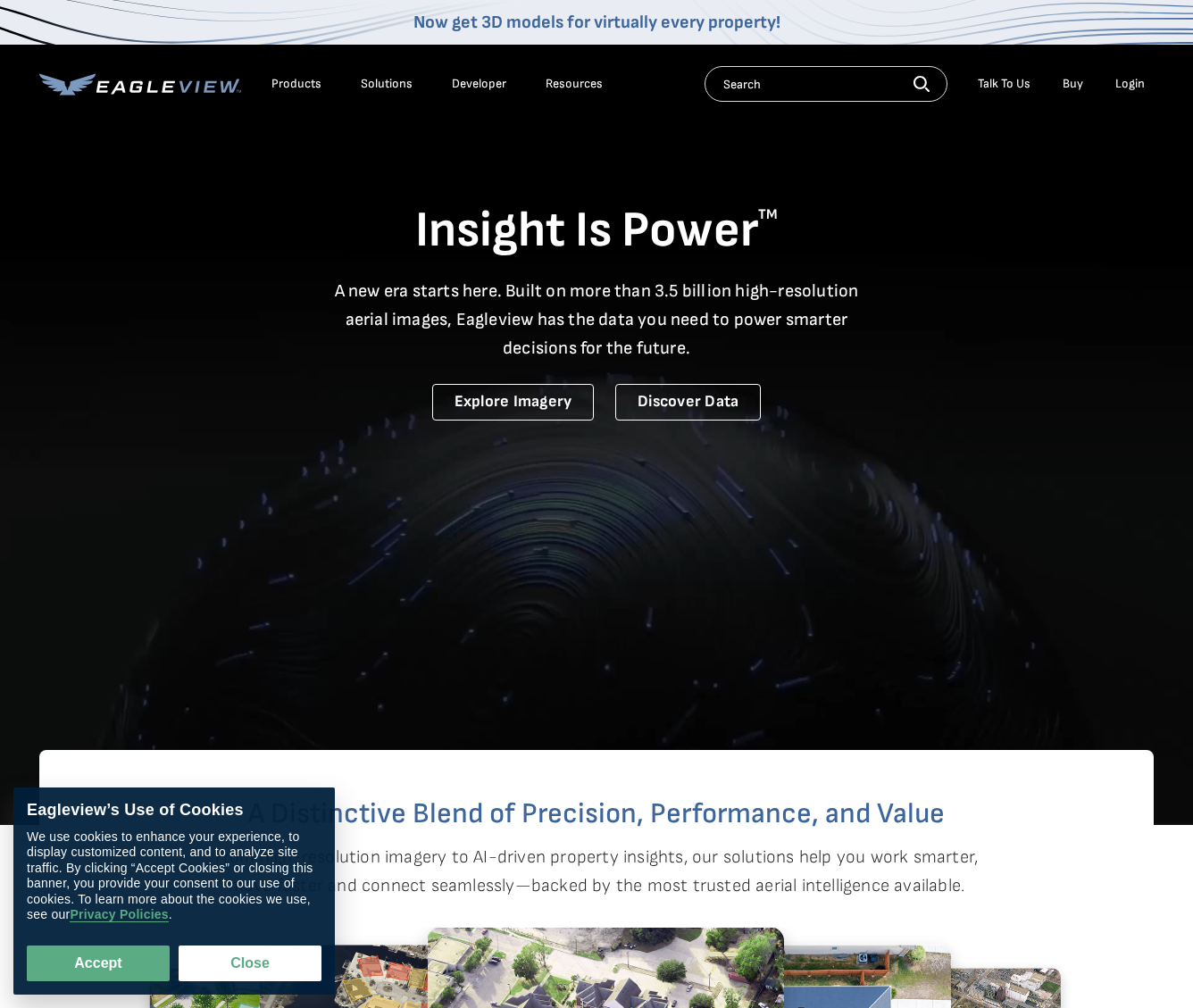 This screenshot has width=1193, height=1008. Describe the element at coordinates (297, 84) in the screenshot. I see `div: Products` at that location.